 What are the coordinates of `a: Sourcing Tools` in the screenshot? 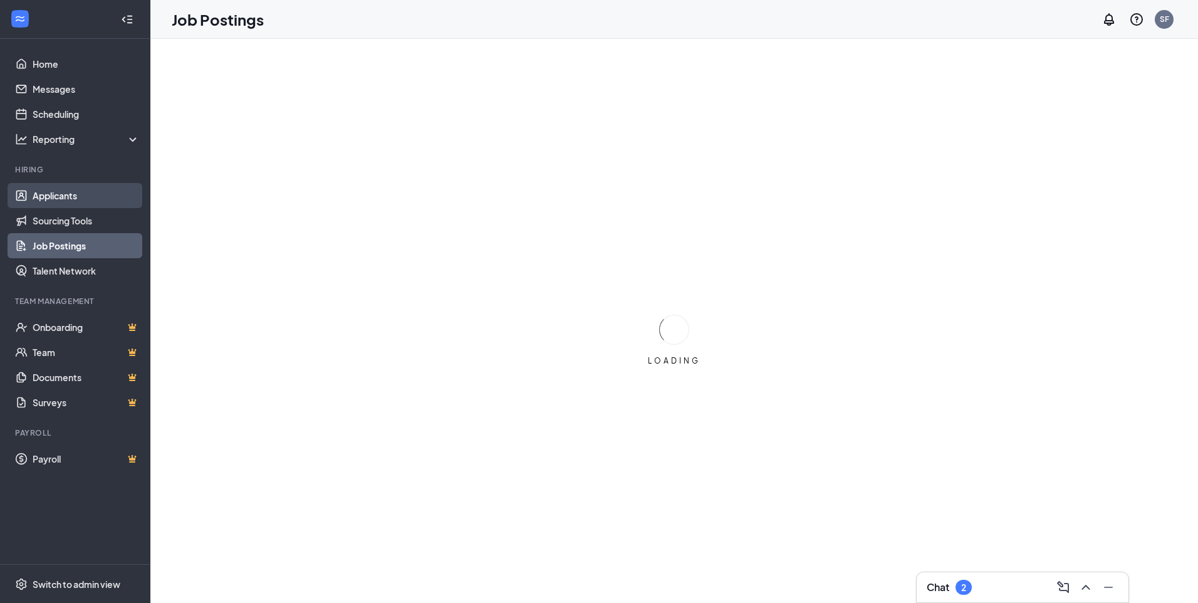 It's located at (86, 221).